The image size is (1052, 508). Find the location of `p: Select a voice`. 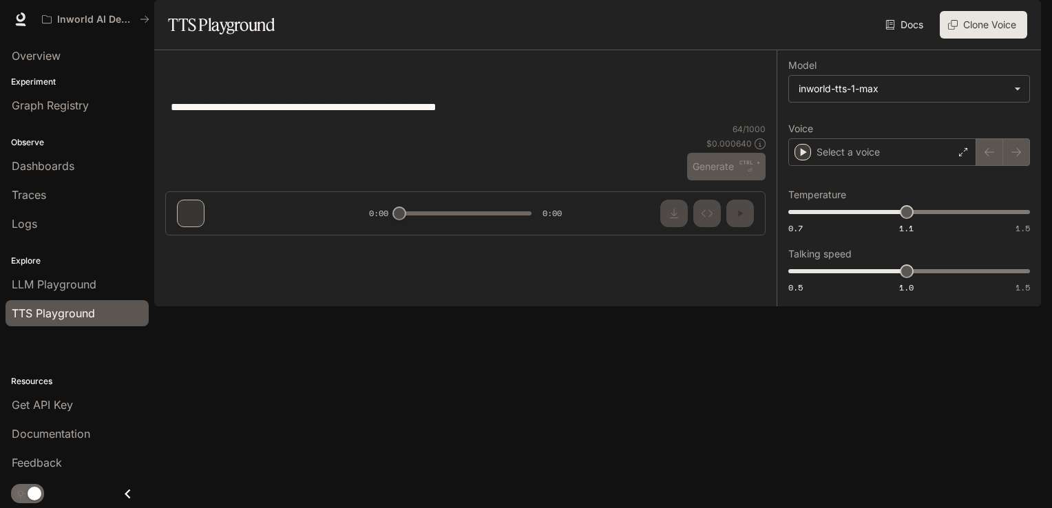

p: Select a voice is located at coordinates (848, 152).